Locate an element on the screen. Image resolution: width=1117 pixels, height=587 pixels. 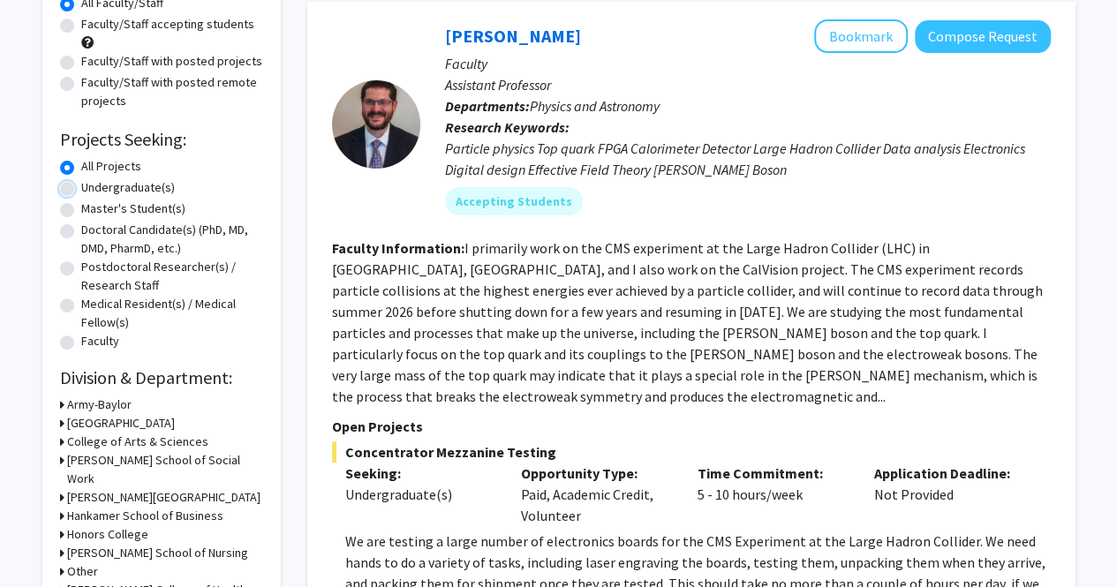
label: Undergraduate(s) is located at coordinates (128, 187).